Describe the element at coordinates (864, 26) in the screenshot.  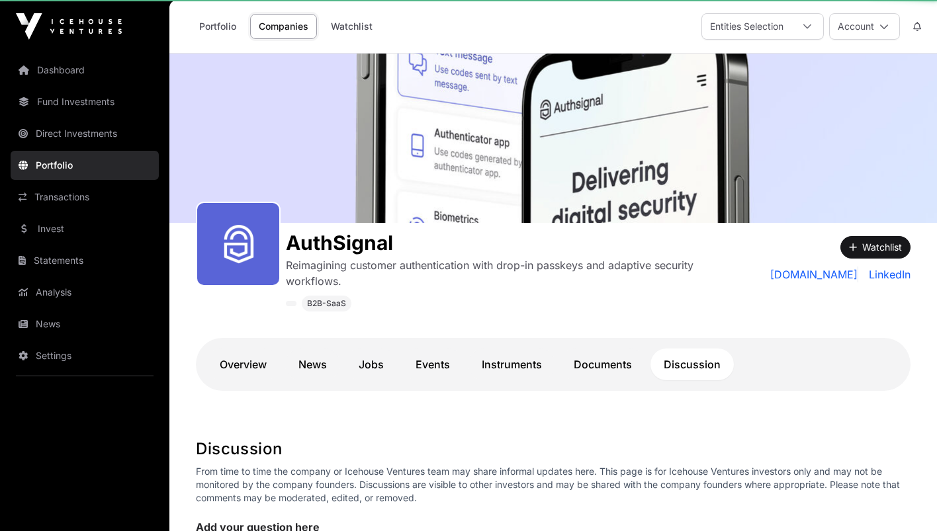
I see `button: Account` at that location.